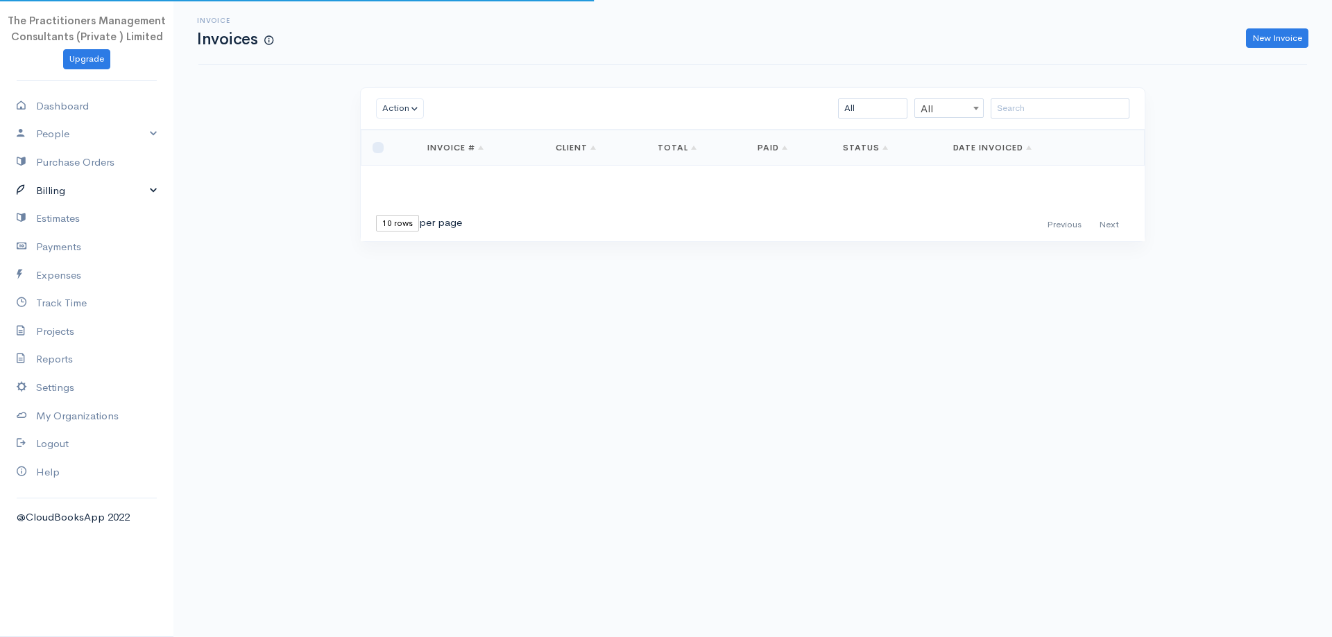 The width and height of the screenshot is (1332, 637). What do you see at coordinates (87, 59) in the screenshot?
I see `a: Upgrade` at bounding box center [87, 59].